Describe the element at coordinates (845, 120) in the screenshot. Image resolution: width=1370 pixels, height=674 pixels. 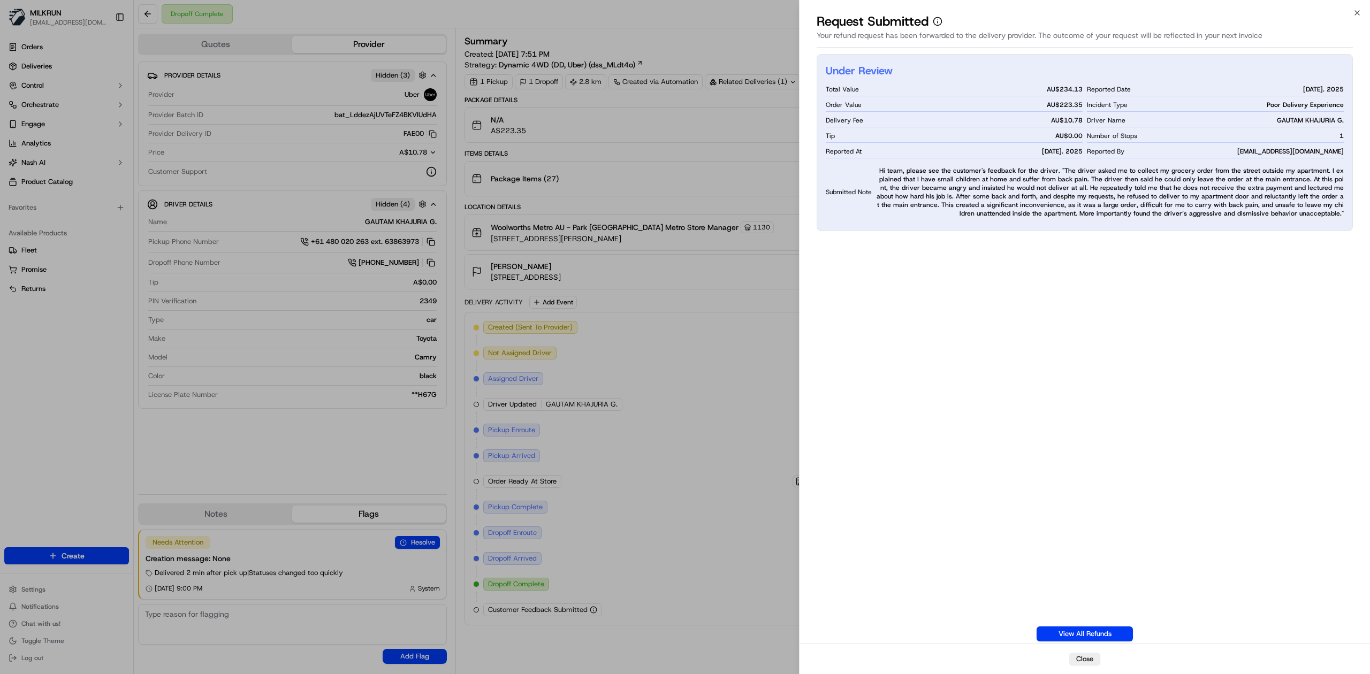
I see `span: Delivery Fee` at that location.